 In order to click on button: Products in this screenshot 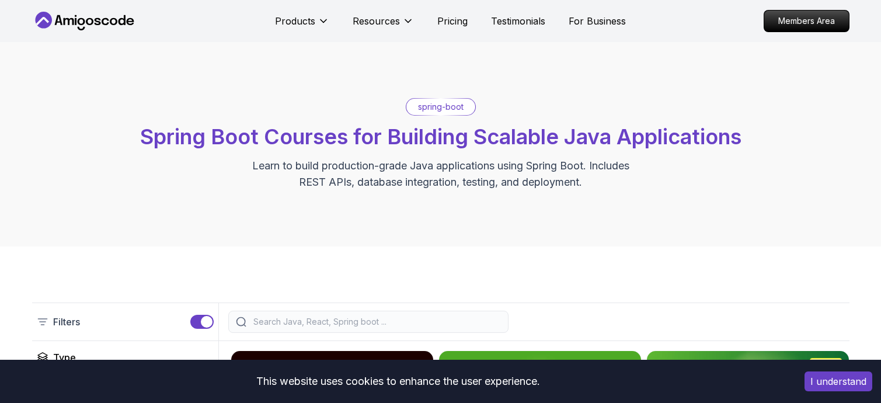, I will do `click(302, 26)`.